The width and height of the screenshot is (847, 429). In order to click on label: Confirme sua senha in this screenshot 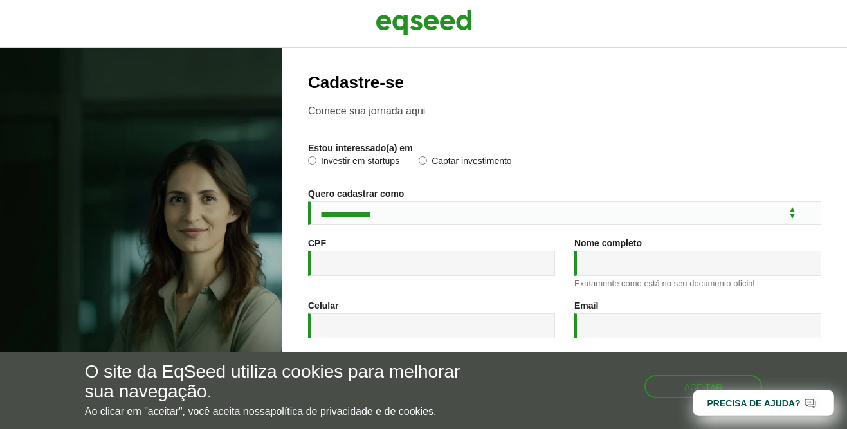, I will do `click(617, 356)`.